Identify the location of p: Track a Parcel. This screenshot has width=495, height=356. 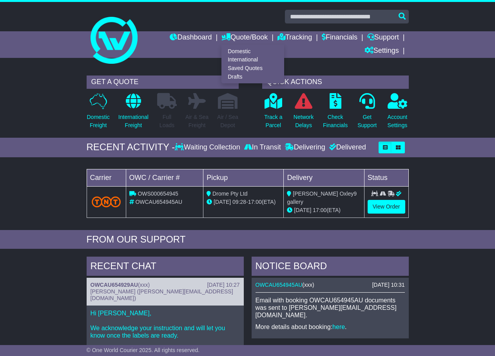
(273, 121).